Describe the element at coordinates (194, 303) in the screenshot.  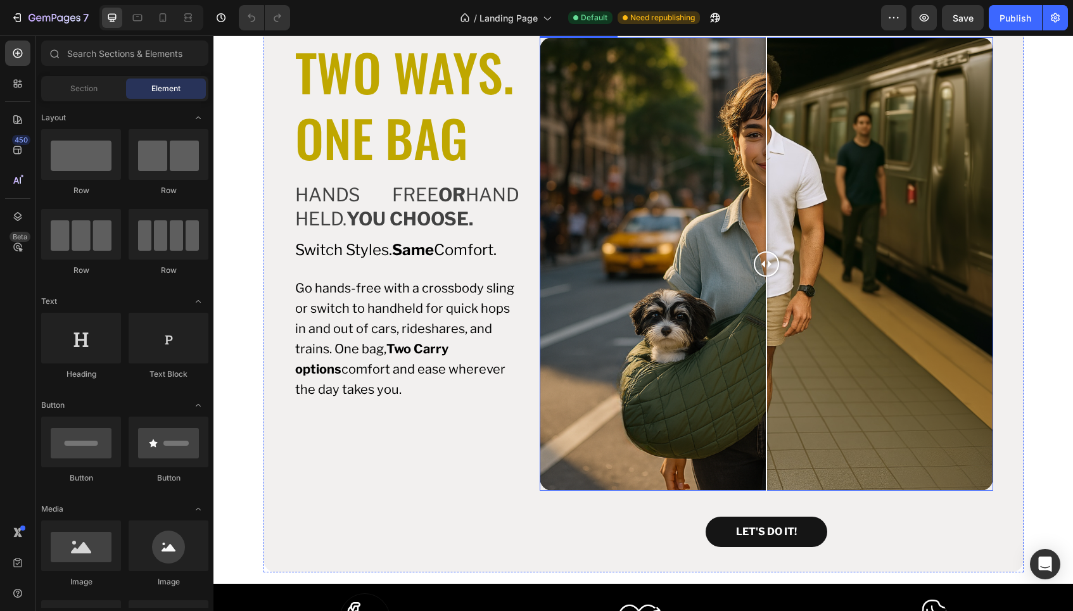
I see `p: Go hands-free with a crossbody sling or switch to handheld for quick hops in and out of cars, rid...` at that location.